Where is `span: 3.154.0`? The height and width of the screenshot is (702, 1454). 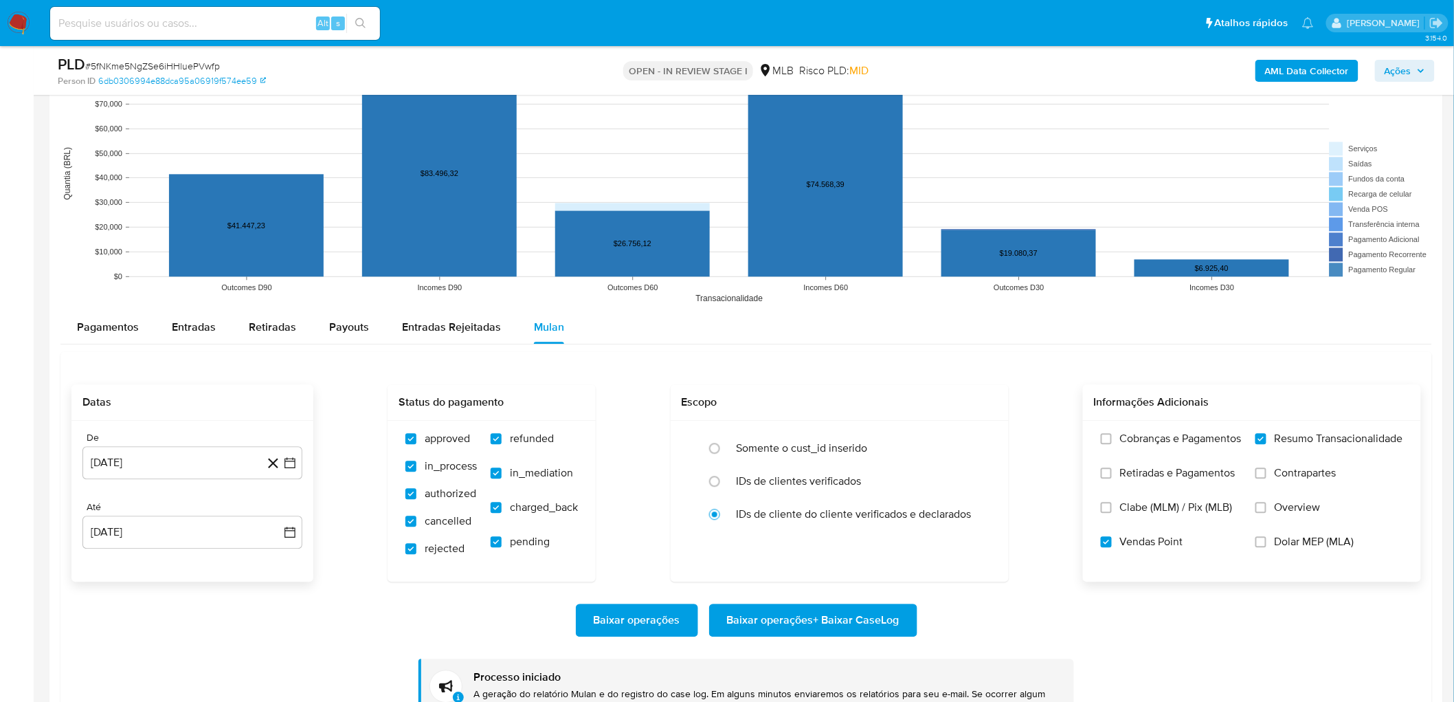 span: 3.154.0 is located at coordinates (1436, 38).